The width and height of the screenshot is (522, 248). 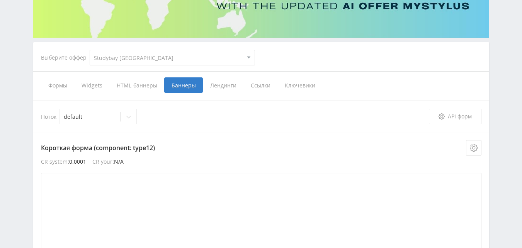 What do you see at coordinates (261, 85) in the screenshot?
I see `span: Ссылки` at bounding box center [261, 85].